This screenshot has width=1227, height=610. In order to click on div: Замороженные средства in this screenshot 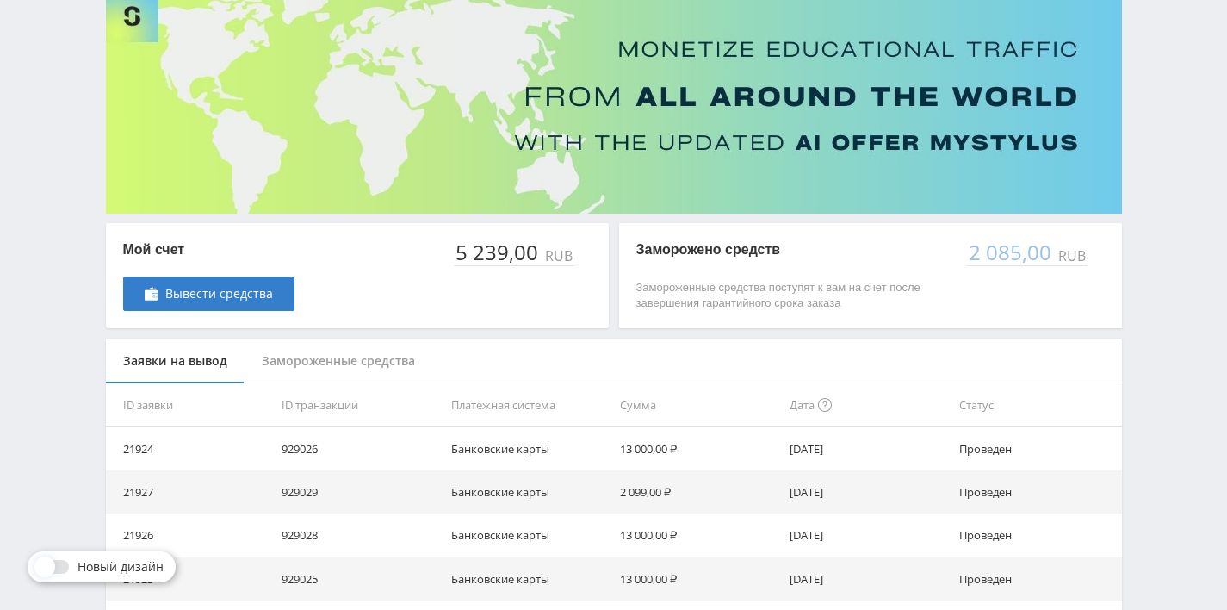, I will do `click(338, 361)`.